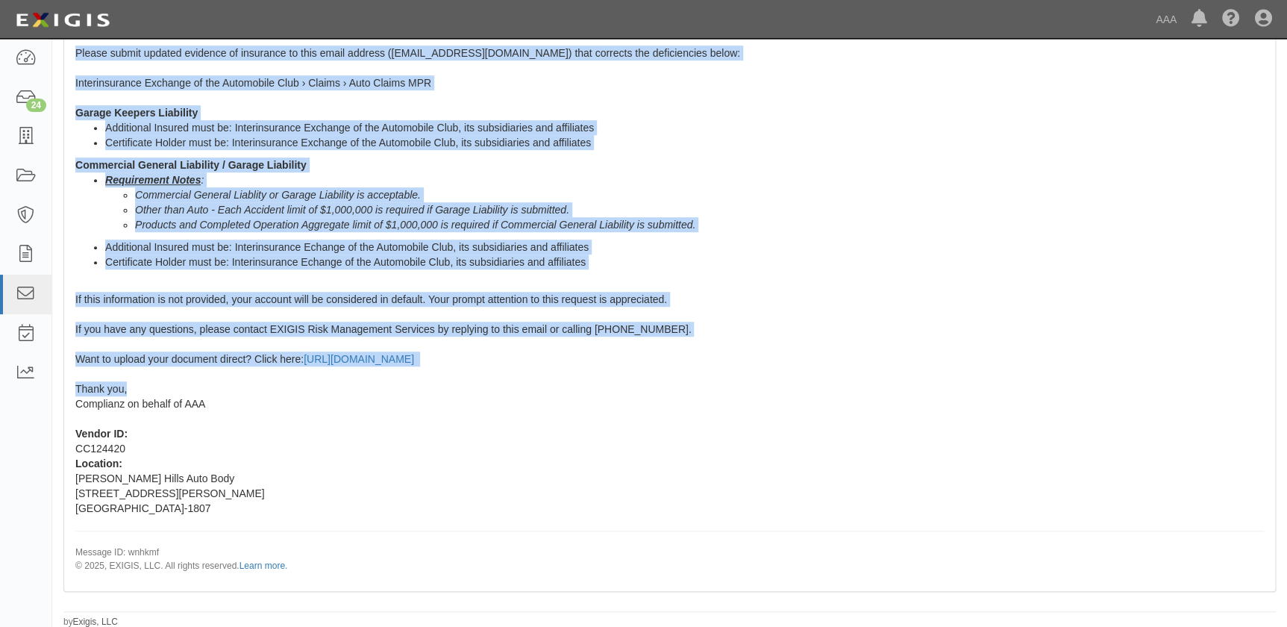  Describe the element at coordinates (263, 566) in the screenshot. I see `a: Learn more.` at that location.